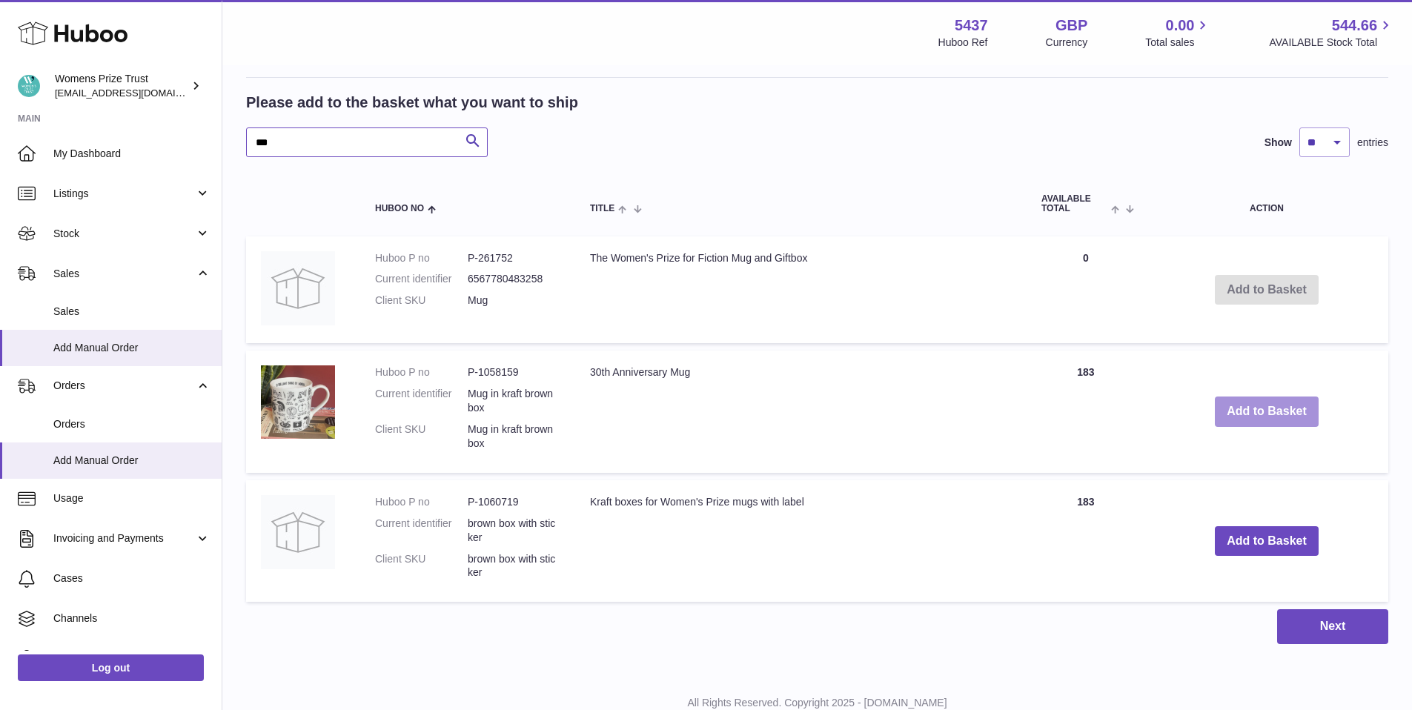 The image size is (1412, 710). I want to click on span: AVAILABLE Total, so click(1074, 204).